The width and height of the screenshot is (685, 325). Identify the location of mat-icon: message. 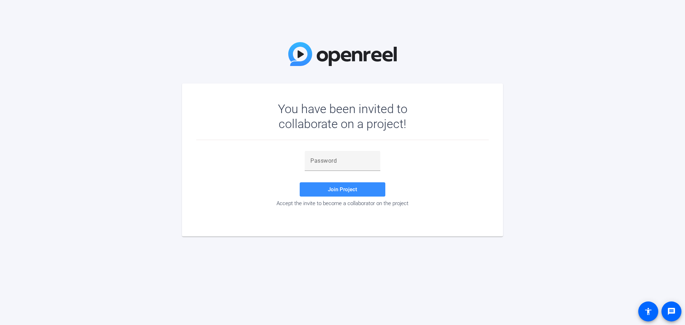
(672, 312).